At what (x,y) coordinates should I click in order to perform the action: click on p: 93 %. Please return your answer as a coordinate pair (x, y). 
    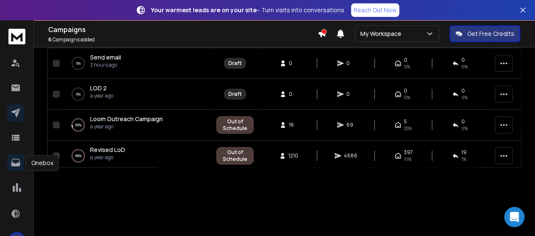
    Looking at the image, I should click on (78, 125).